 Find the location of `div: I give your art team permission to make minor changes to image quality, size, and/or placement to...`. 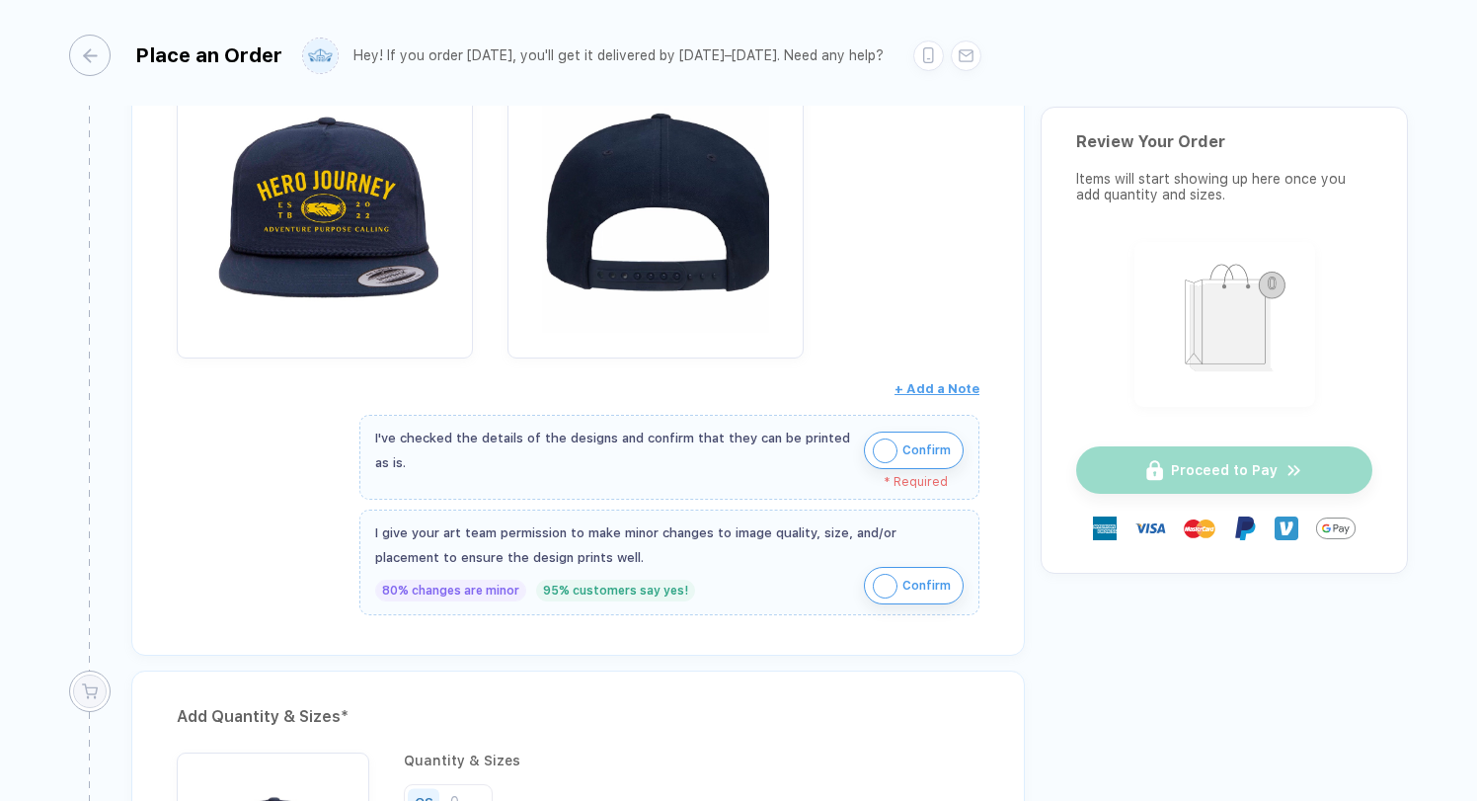

div: I give your art team permission to make minor changes to image quality, size, and/or placement to... is located at coordinates (670, 545).